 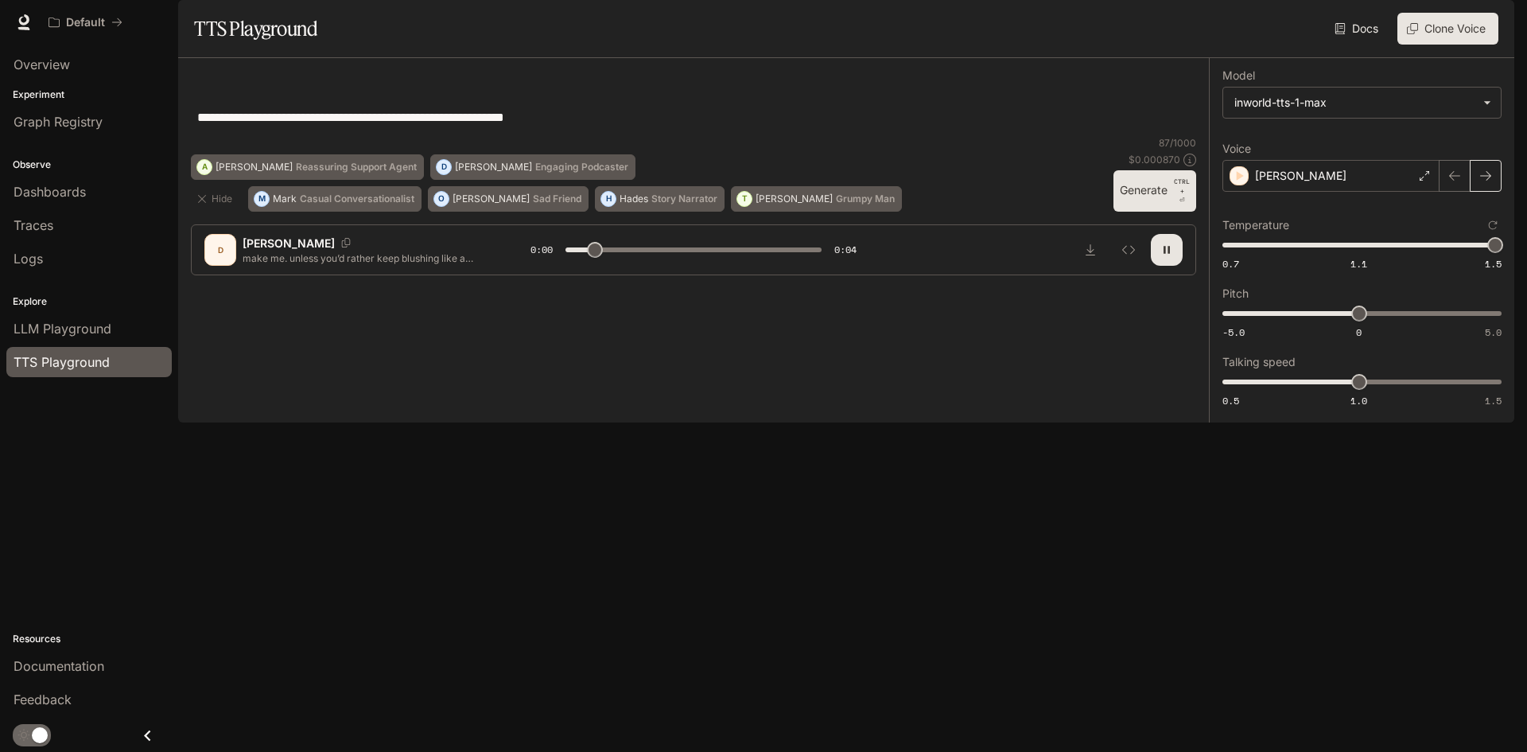 What do you see at coordinates (85, 22) in the screenshot?
I see `button: All workspaces` at bounding box center [85, 22].